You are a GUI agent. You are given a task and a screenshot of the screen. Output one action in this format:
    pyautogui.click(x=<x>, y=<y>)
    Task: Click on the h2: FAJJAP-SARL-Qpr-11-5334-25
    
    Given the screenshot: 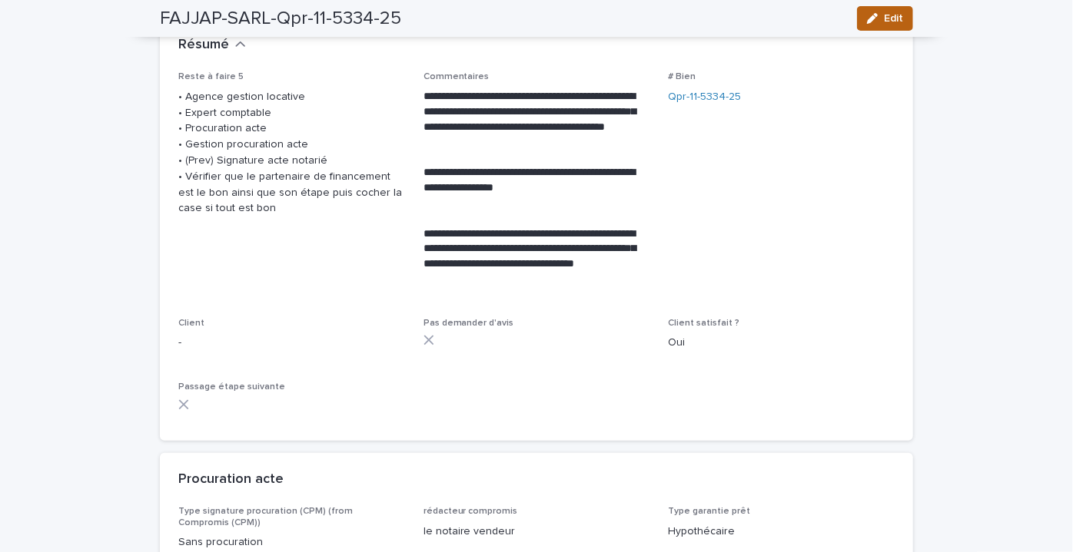 What is the action you would take?
    pyautogui.click(x=280, y=18)
    